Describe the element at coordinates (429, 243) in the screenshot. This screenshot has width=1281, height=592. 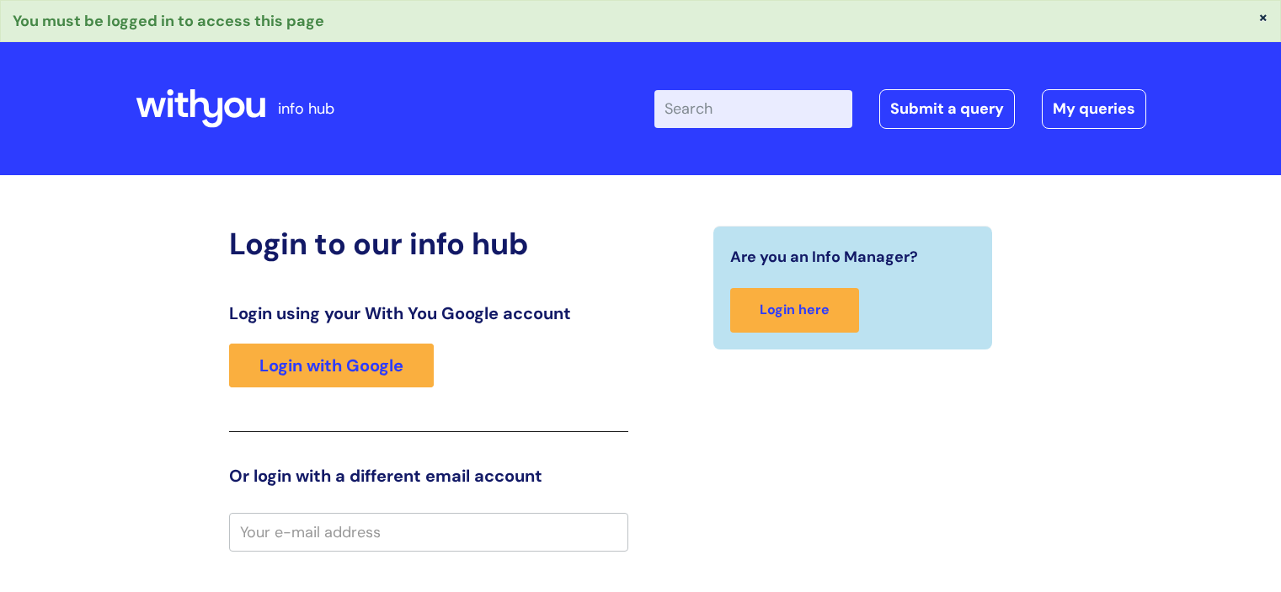
I see `h2: Login to our info hub` at that location.